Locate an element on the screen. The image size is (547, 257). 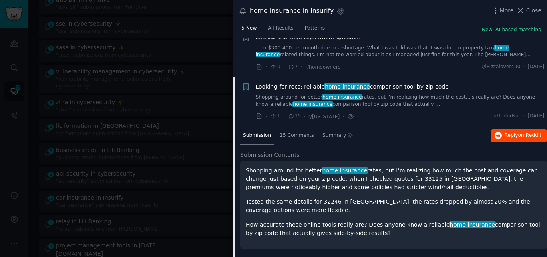
div: home insurance in Insurify is located at coordinates (291, 11).